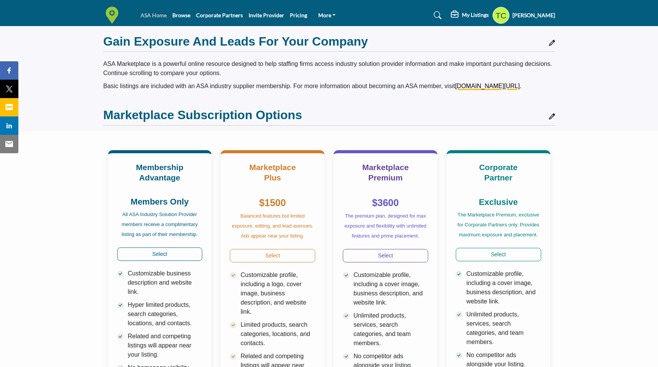 The width and height of the screenshot is (658, 367). What do you see at coordinates (220, 15) in the screenshot?
I see `a: Corporate Partners` at bounding box center [220, 15].